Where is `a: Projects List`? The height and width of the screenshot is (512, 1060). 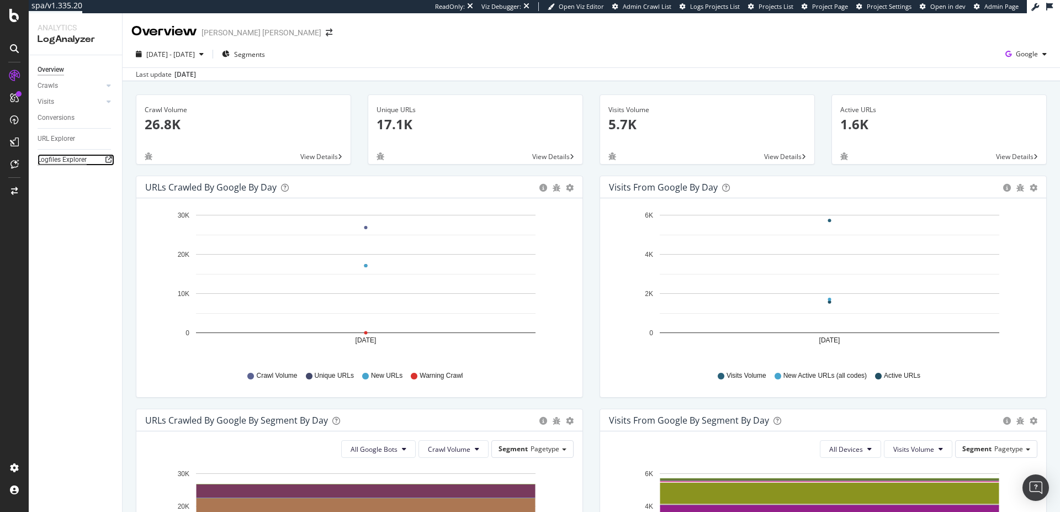 a: Projects List is located at coordinates (771, 7).